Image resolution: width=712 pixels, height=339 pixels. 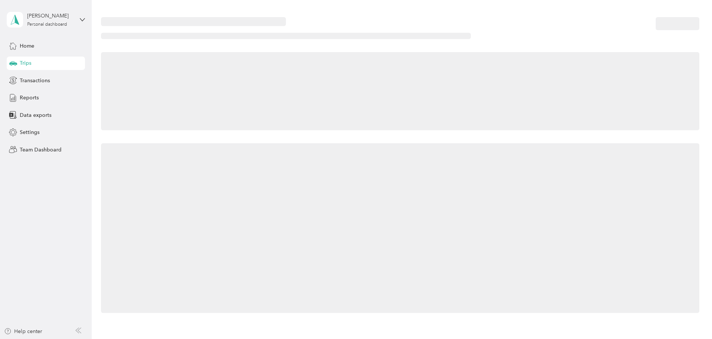 I want to click on span: Team Dashboard, so click(x=41, y=150).